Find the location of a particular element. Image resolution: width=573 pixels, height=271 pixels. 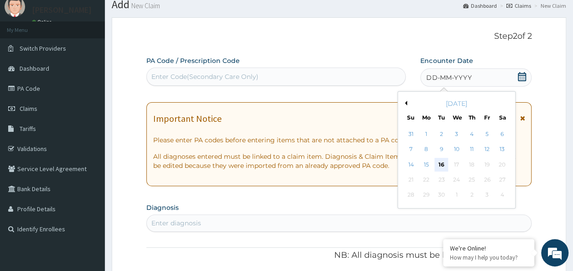

div: Enter Code(Secondary Care Only) is located at coordinates (205, 77).